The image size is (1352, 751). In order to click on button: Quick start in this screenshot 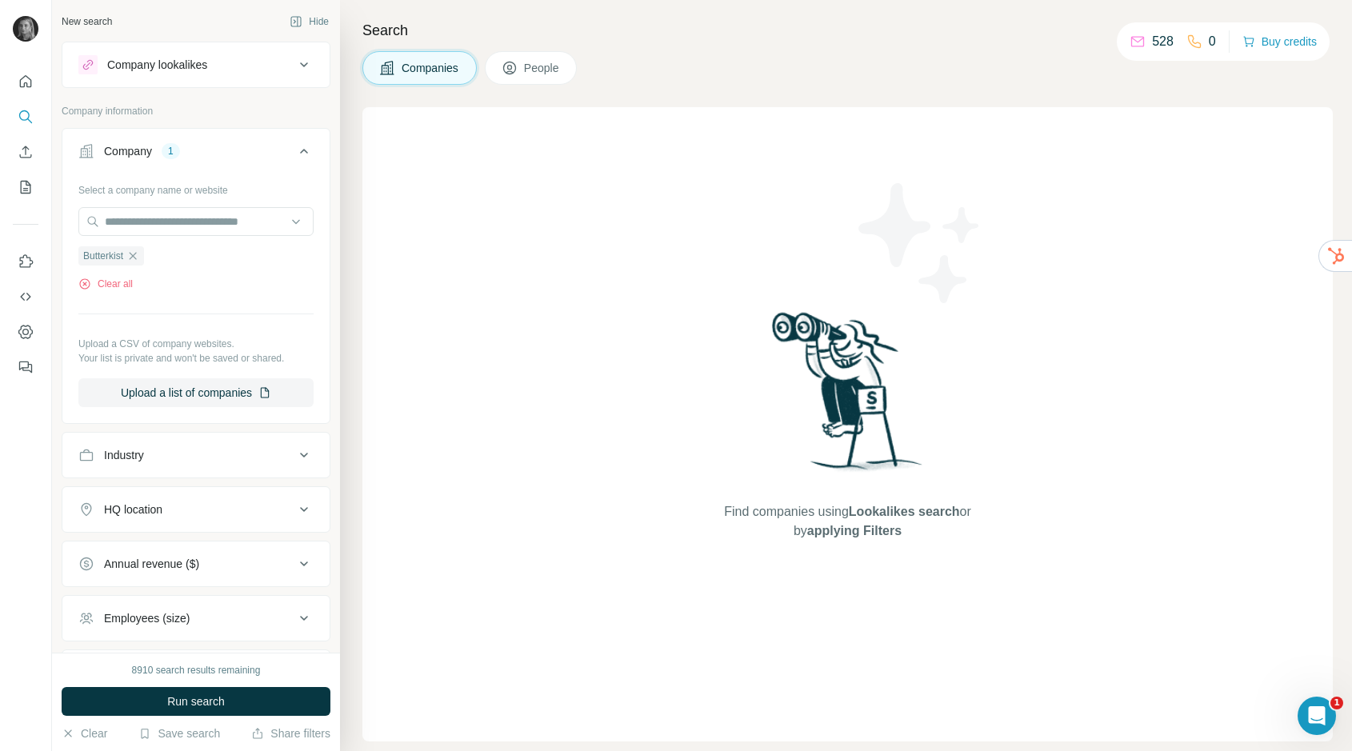, I will do `click(26, 82)`.